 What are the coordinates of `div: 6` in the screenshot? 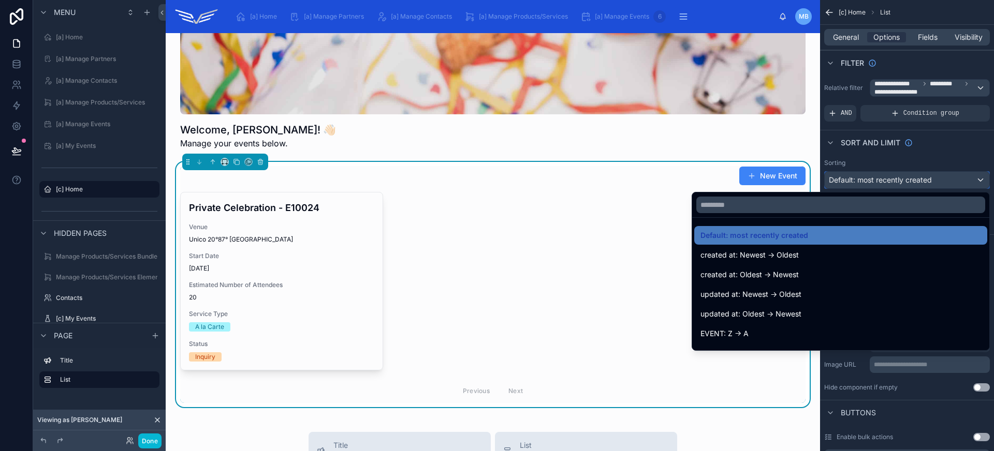 It's located at (659, 17).